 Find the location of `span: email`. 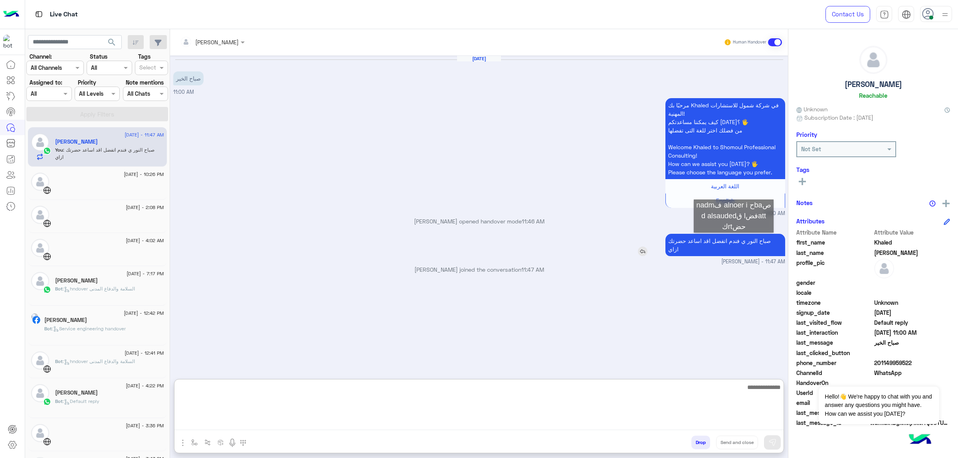

span: email is located at coordinates (834, 403).